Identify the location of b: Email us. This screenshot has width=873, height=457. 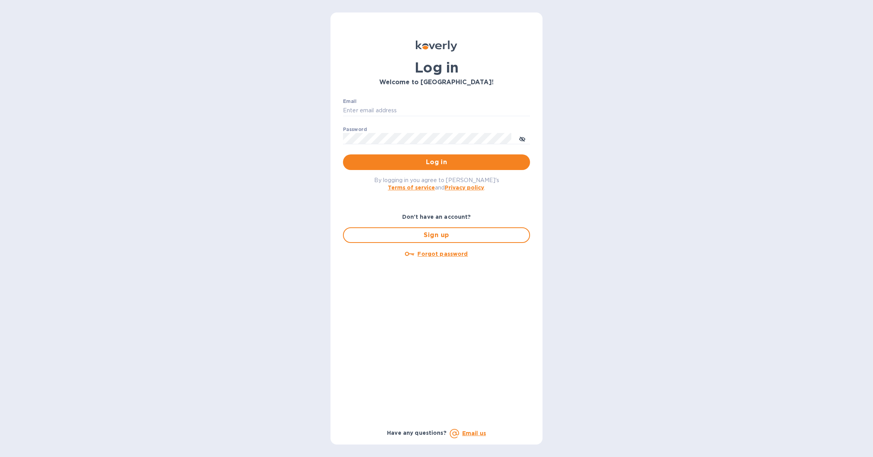
(474, 433).